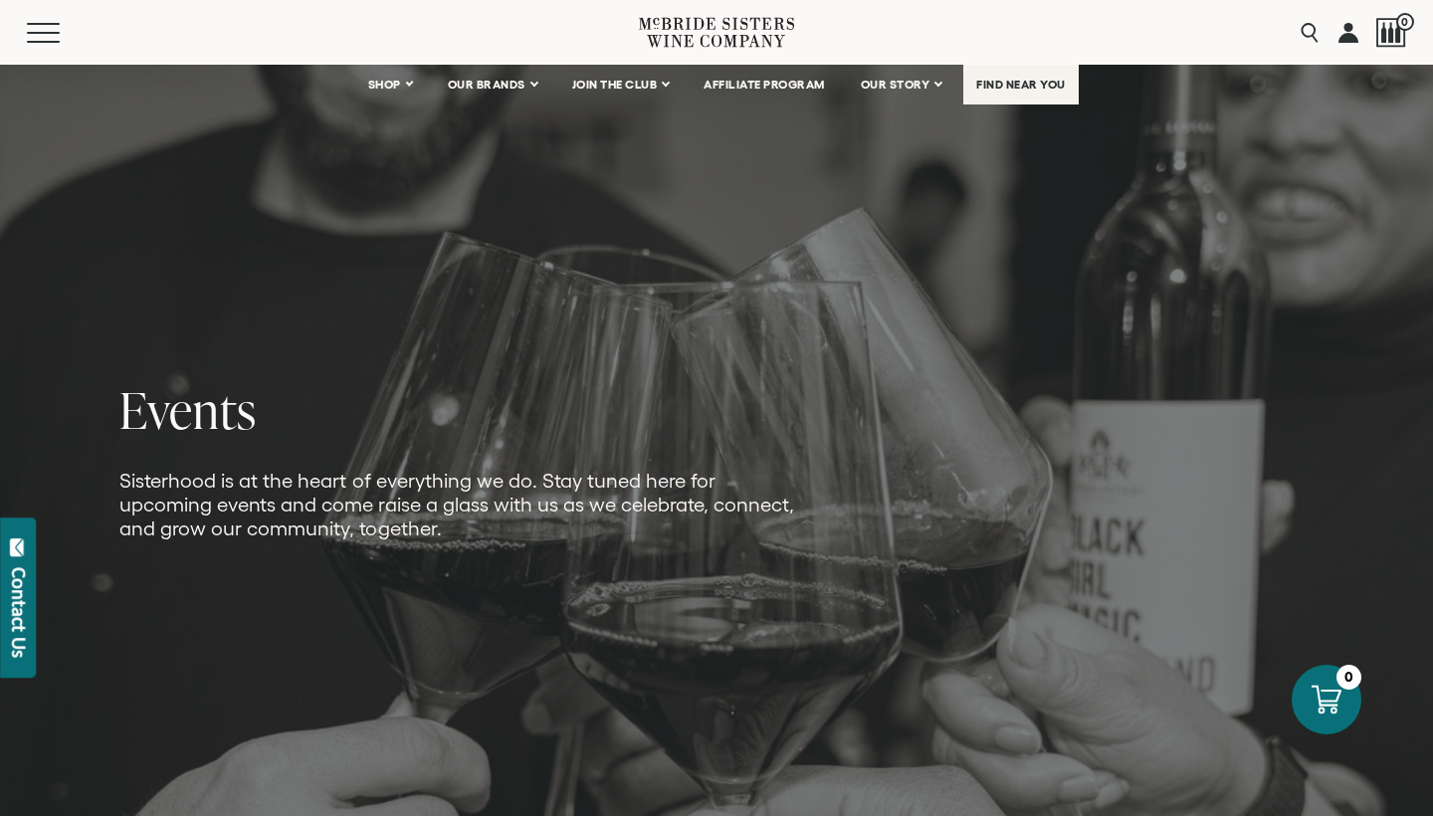 This screenshot has height=816, width=1433. Describe the element at coordinates (765, 85) in the screenshot. I see `a: AFFILIATE PROGRAM` at that location.